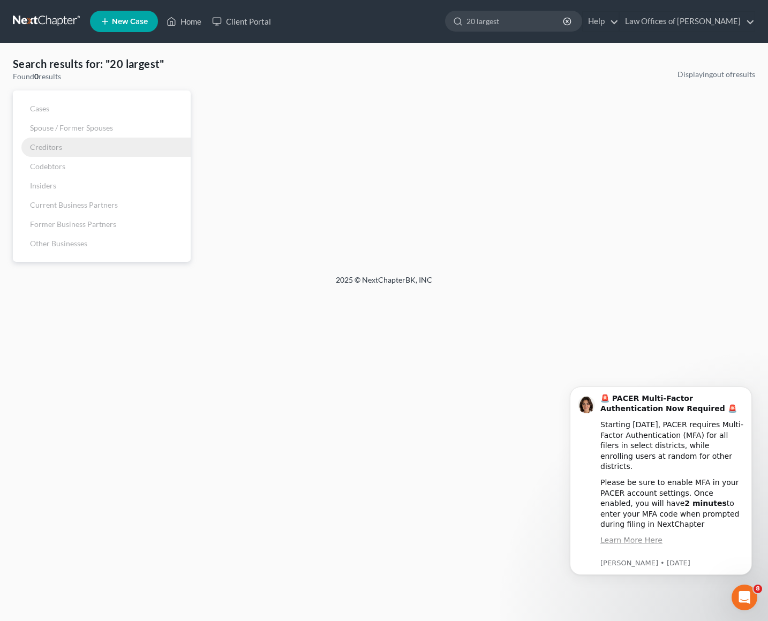 The height and width of the screenshot is (621, 768). I want to click on strong: 0, so click(36, 76).